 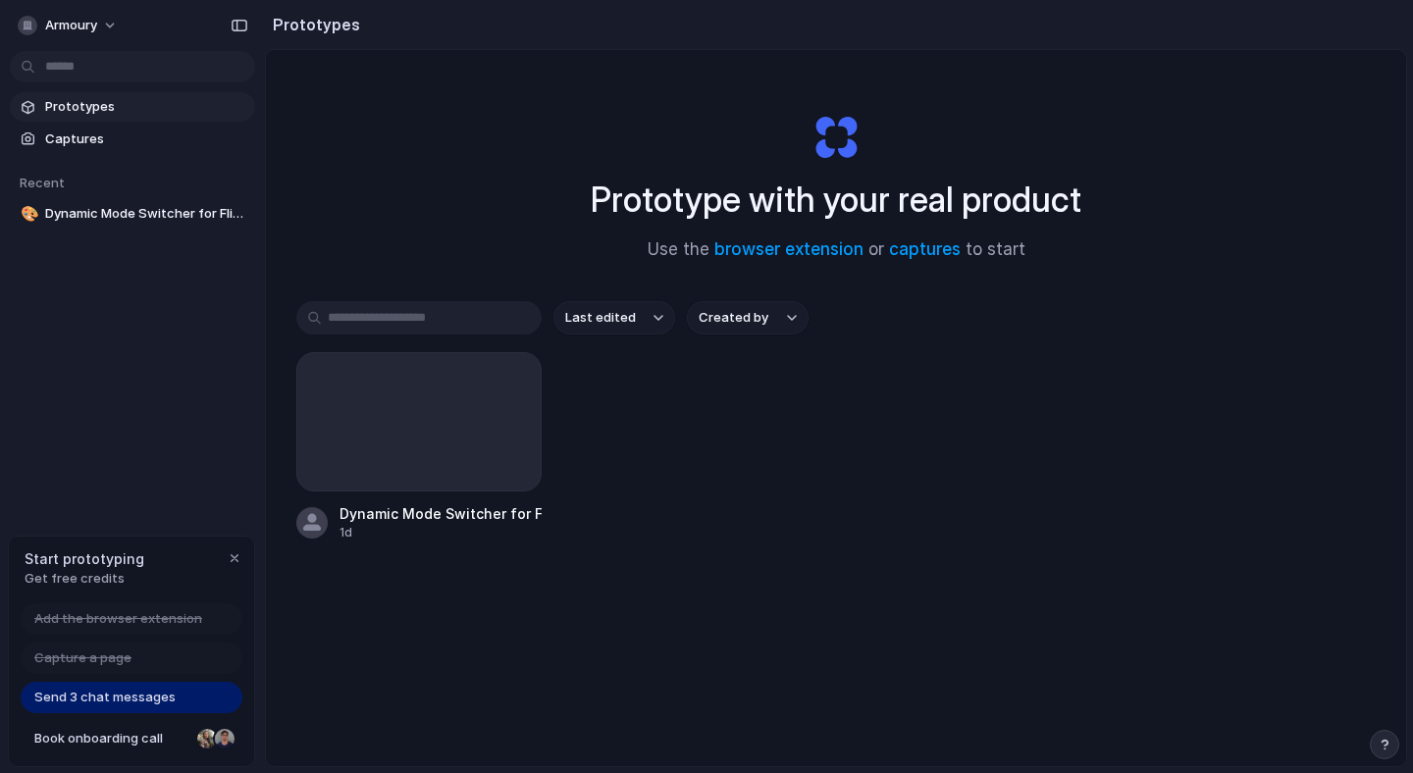 What do you see at coordinates (131, 739) in the screenshot?
I see `a: Book onboarding call` at bounding box center [131, 739].